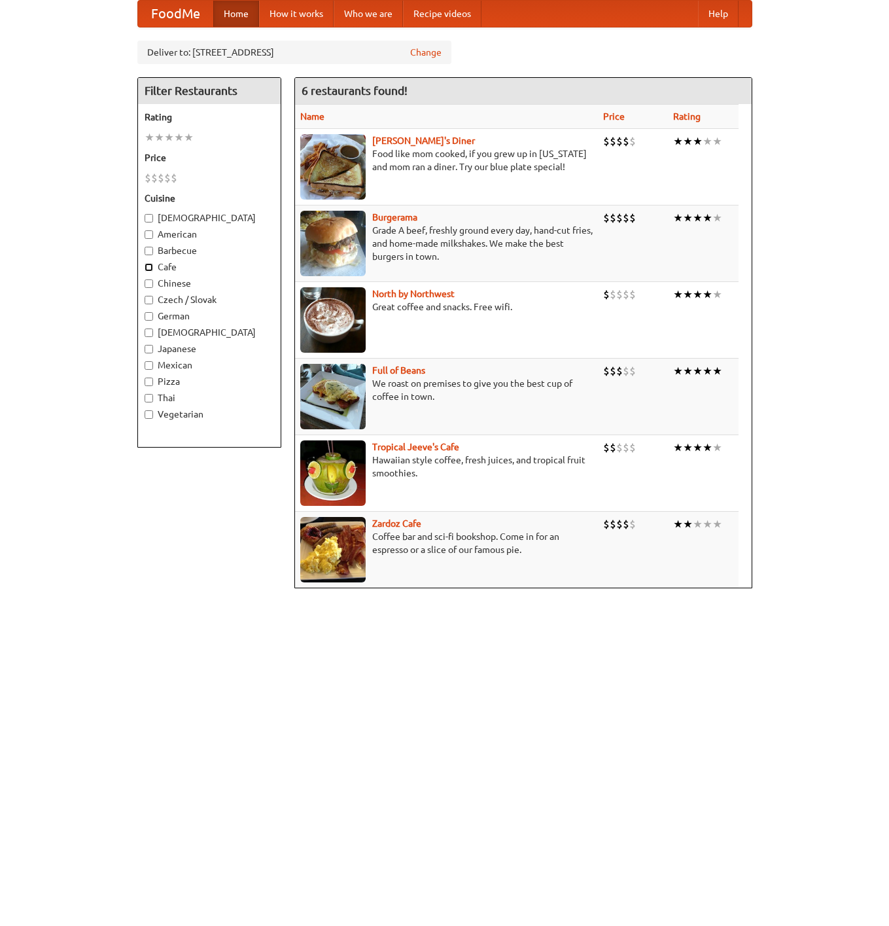 This screenshot has height=926, width=889. What do you see at coordinates (333, 473) in the screenshot?
I see `img: jeeves.jpg` at bounding box center [333, 473].